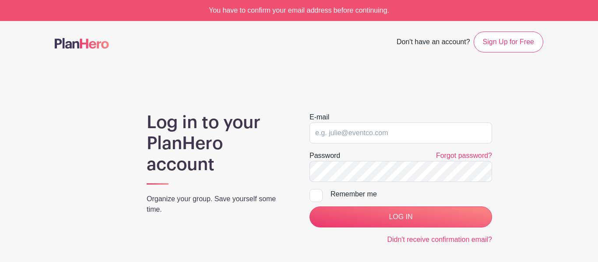 The height and width of the screenshot is (262, 598). I want to click on h1: Log in to your PlanHero account, so click(217, 144).